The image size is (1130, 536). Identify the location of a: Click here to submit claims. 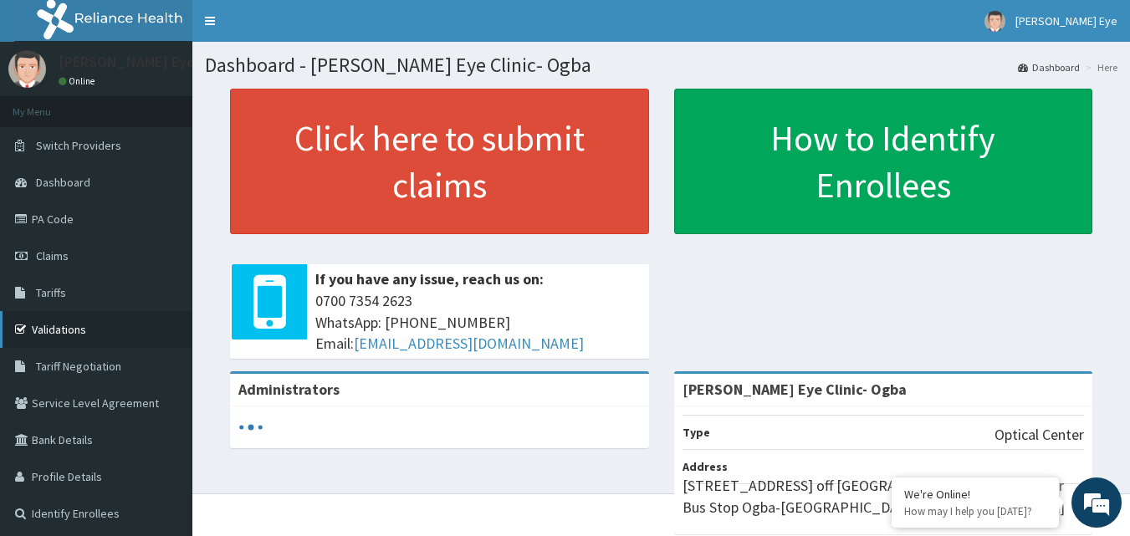
(439, 161).